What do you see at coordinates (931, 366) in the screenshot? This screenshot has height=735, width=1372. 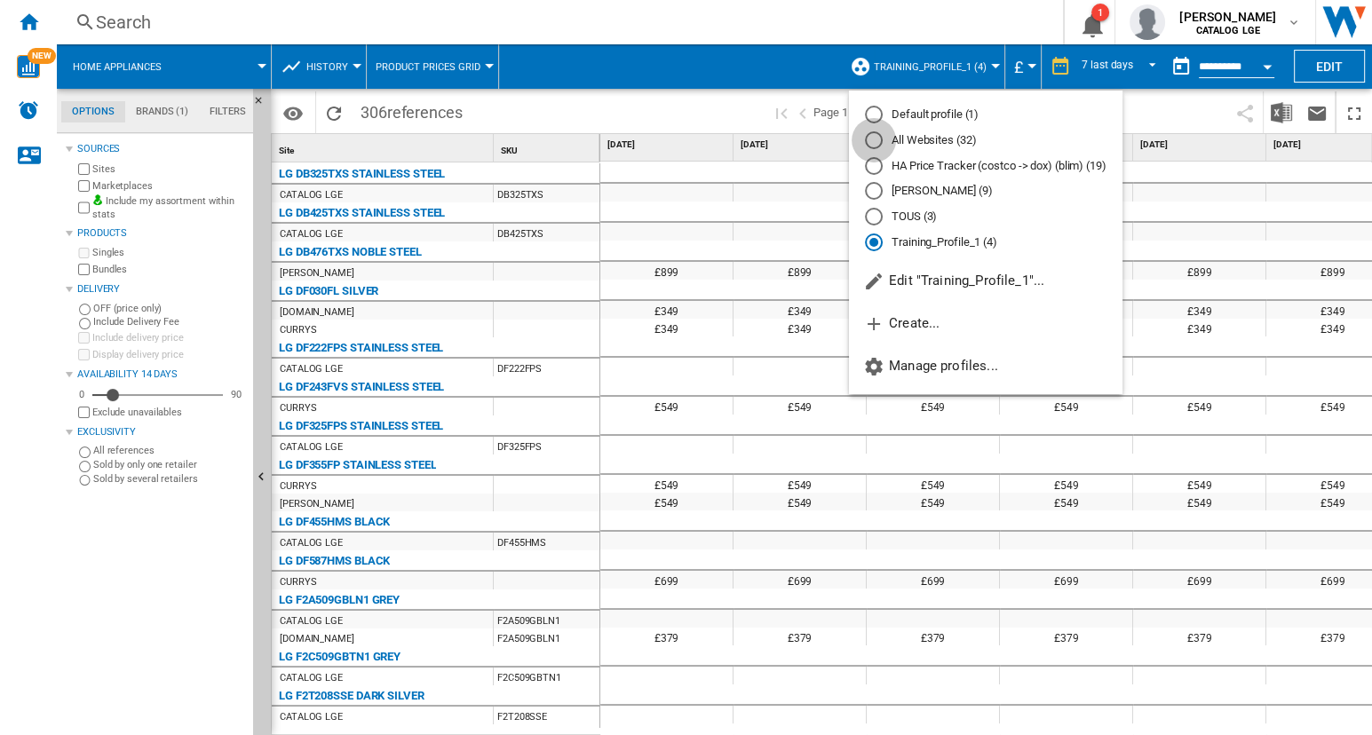 I see `span: Manage profiles...` at bounding box center [931, 366].